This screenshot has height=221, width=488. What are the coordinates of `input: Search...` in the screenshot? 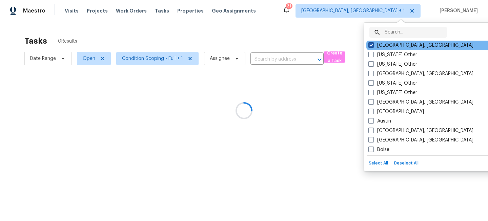 It's located at (416, 32).